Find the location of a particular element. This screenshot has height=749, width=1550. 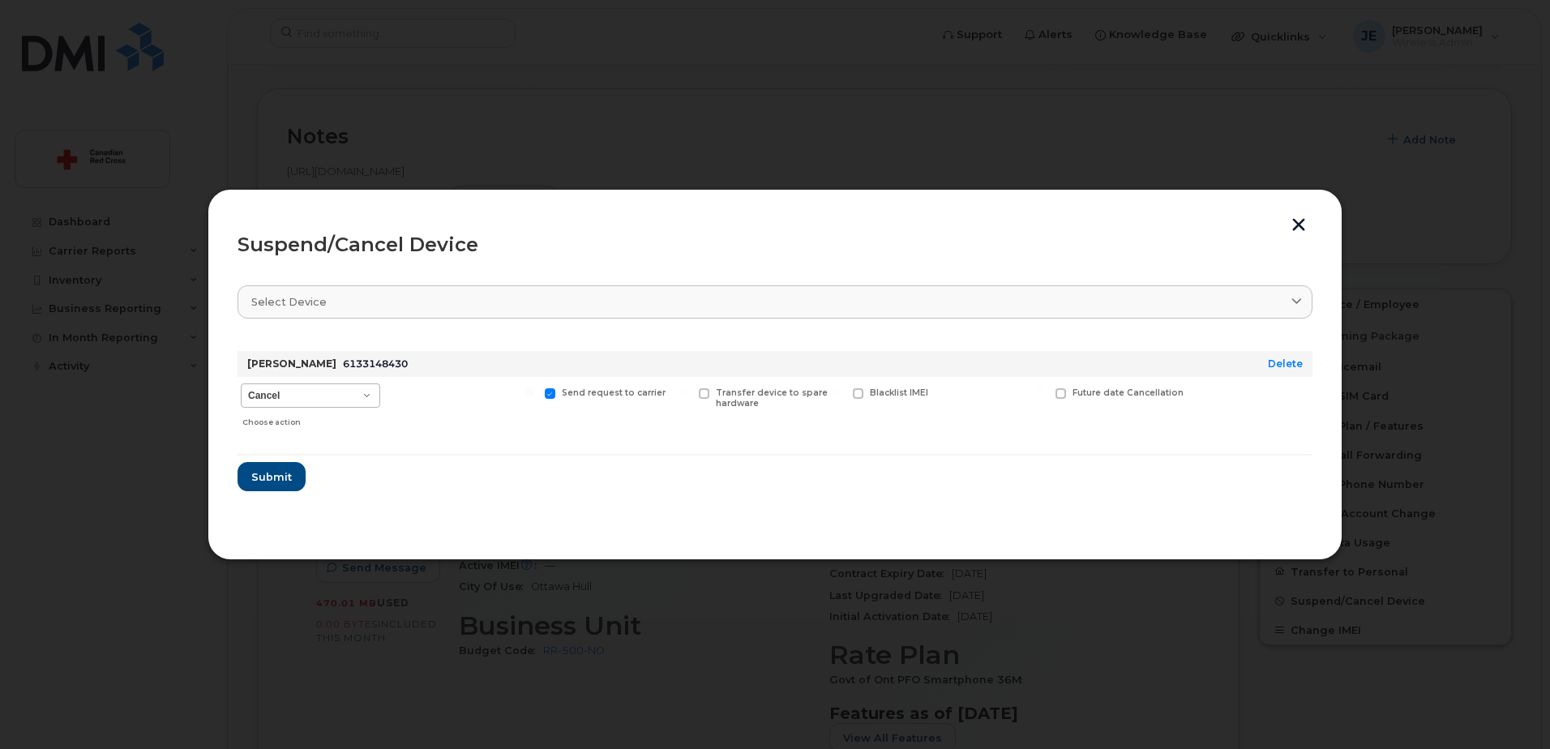

div: Suspend/Cancel Device is located at coordinates (775, 245).